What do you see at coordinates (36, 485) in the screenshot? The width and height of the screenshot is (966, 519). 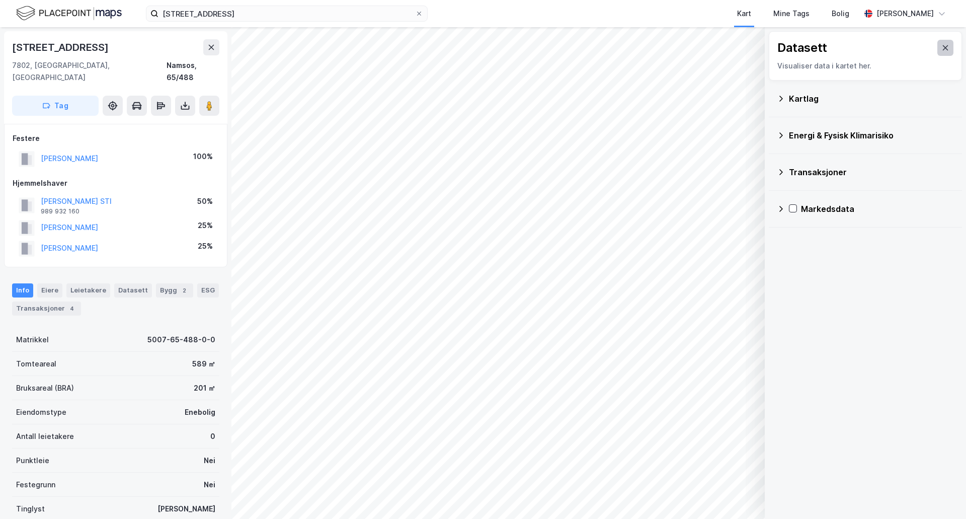 I see `div: Festegrunn` at bounding box center [36, 485].